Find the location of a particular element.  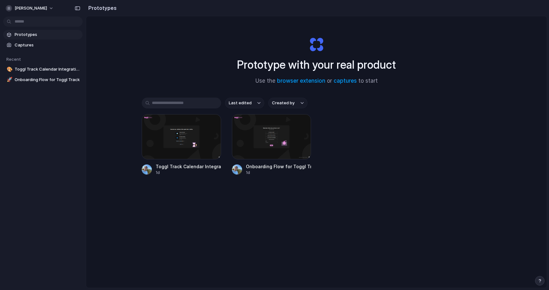

a: 🚀Onboarding Flow for Toggl Track is located at coordinates (43, 80).